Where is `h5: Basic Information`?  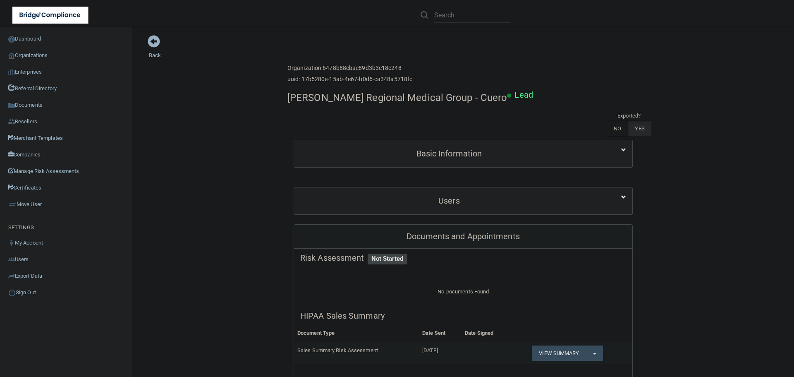
h5: Basic Information is located at coordinates (449, 153).